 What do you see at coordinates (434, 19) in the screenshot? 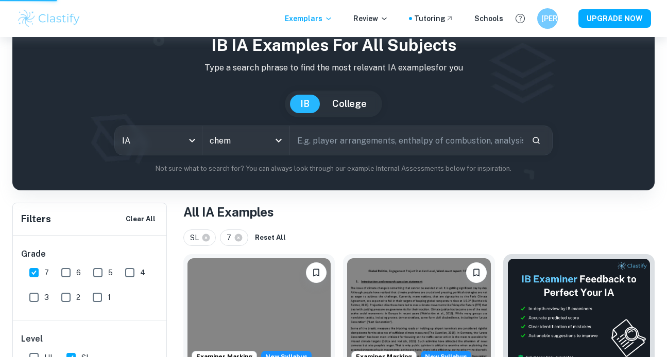
I see `div: Tutoring` at bounding box center [434, 19].